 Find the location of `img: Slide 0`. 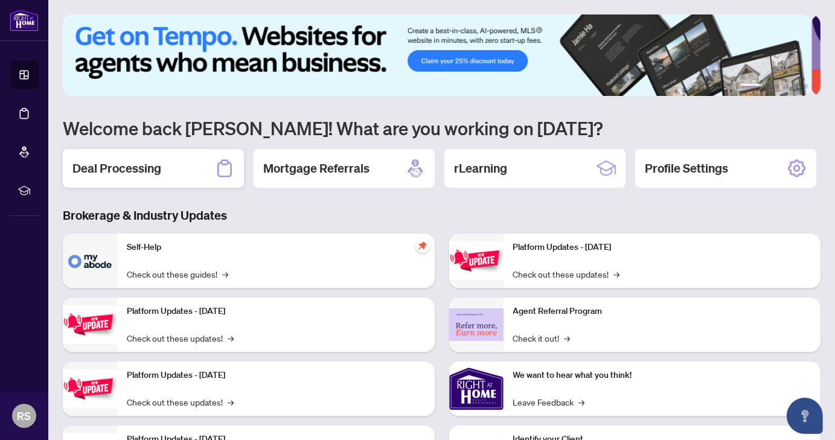

img: Slide 0 is located at coordinates (437, 55).